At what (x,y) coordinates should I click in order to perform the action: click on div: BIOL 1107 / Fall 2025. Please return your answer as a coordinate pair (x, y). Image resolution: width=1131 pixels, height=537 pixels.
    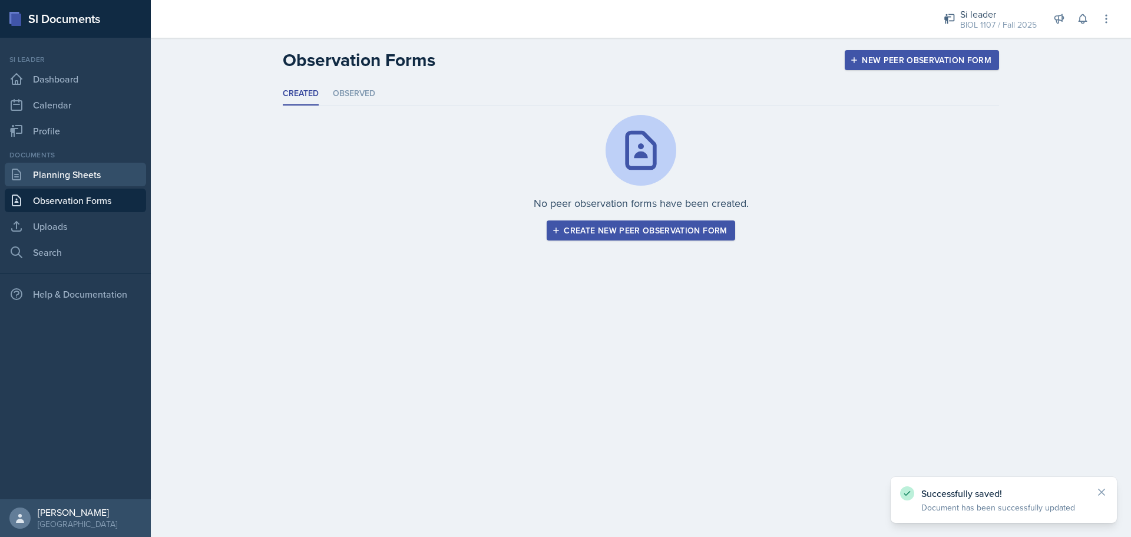
    Looking at the image, I should click on (998, 25).